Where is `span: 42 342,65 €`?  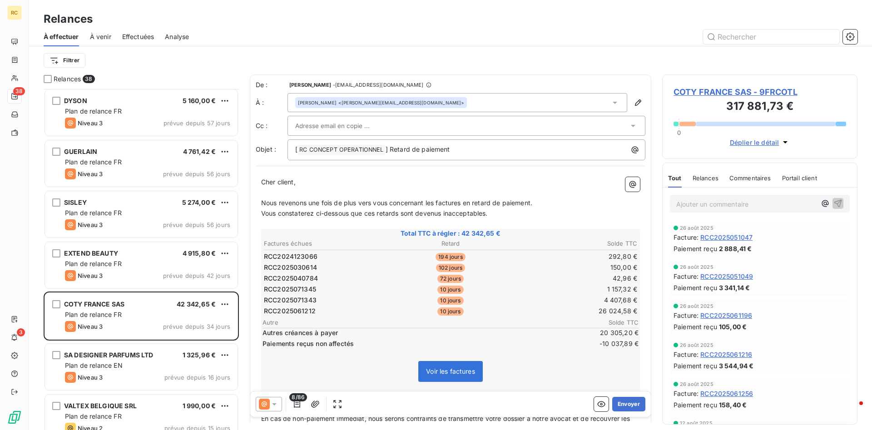 span: 42 342,65 € is located at coordinates (196, 304).